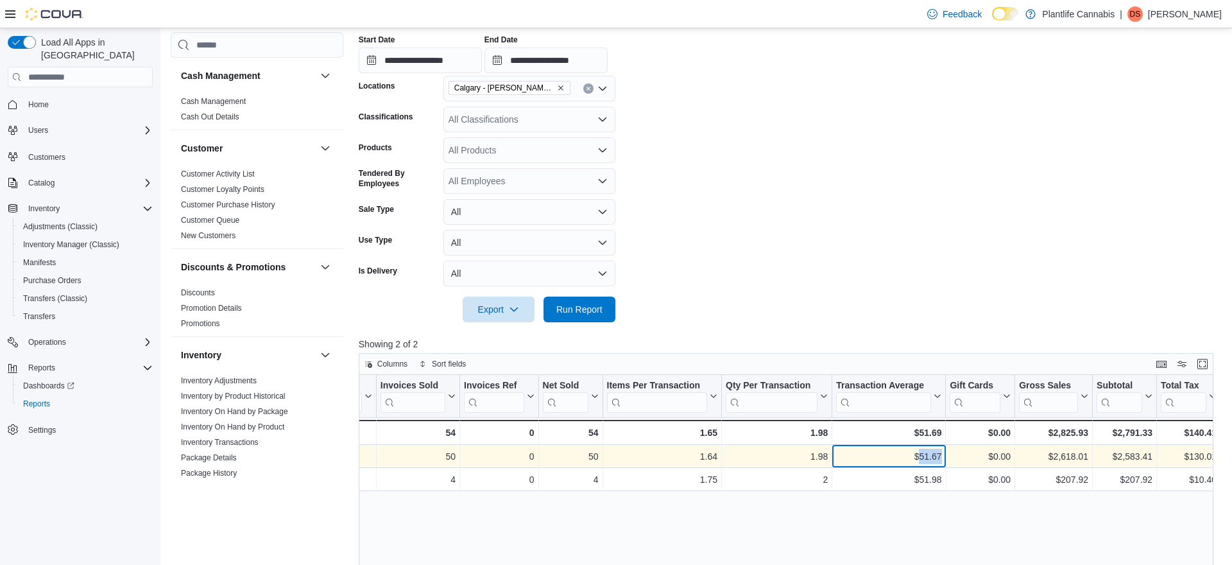  I want to click on span: Customer Purchase History, so click(228, 205).